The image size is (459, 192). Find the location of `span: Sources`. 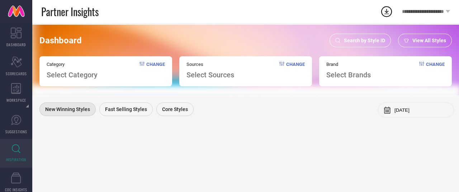

span: Sources is located at coordinates (210, 64).